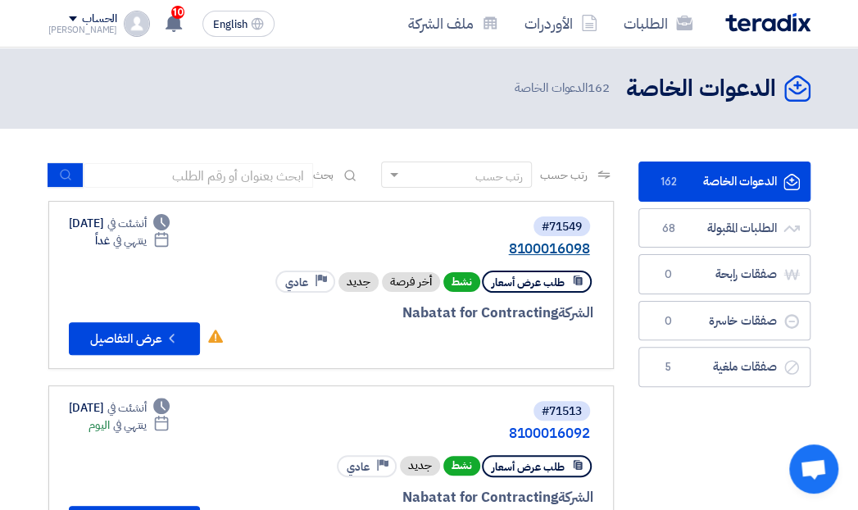 The image size is (858, 510). What do you see at coordinates (426, 434) in the screenshot?
I see `a: 8100016092` at bounding box center [426, 434].